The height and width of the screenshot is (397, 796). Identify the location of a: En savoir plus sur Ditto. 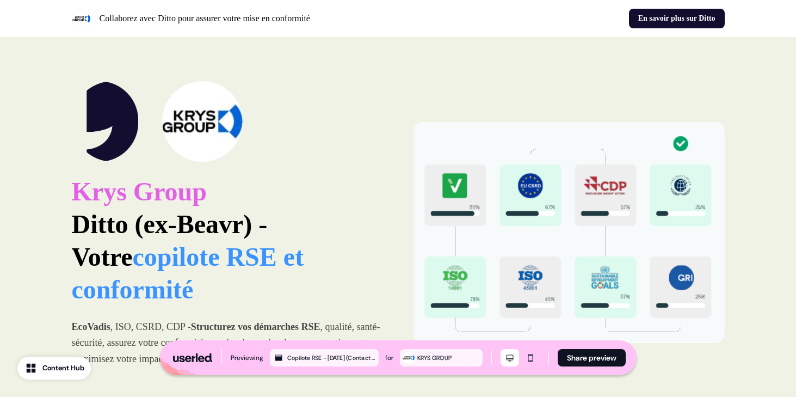
(677, 18).